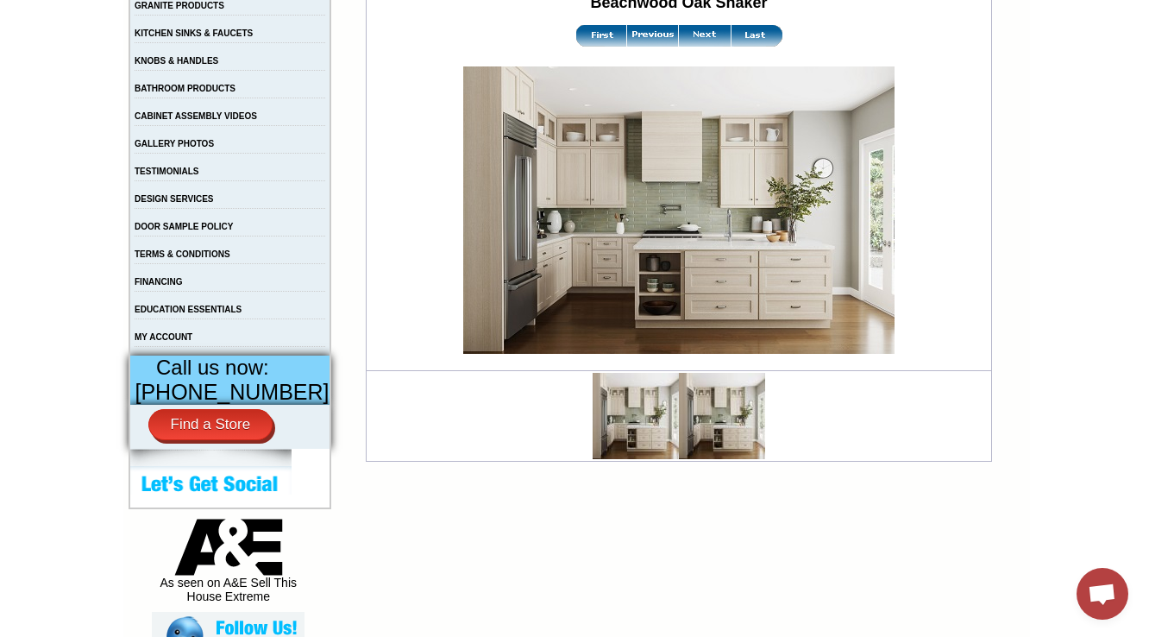 This screenshot has height=637, width=1149. What do you see at coordinates (159, 281) in the screenshot?
I see `a: FINANCING` at bounding box center [159, 281].